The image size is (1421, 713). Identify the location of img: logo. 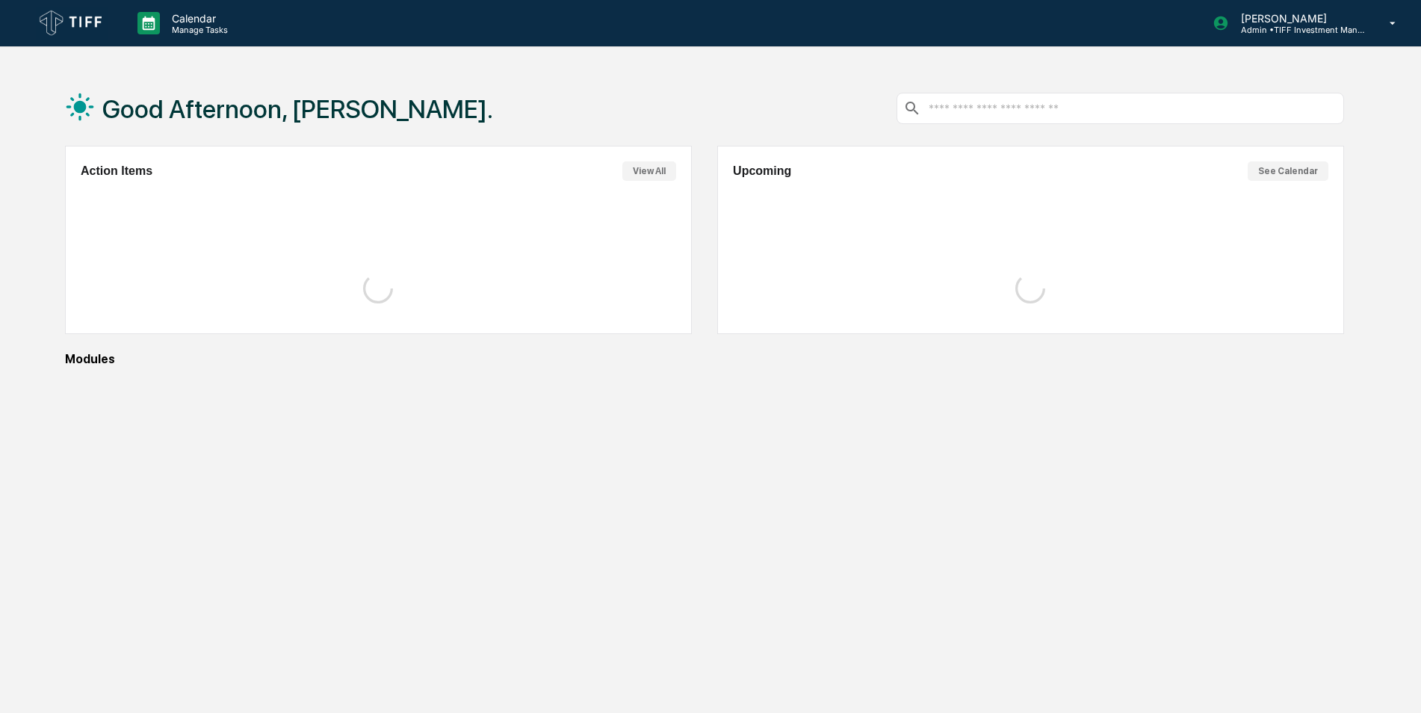
(72, 23).